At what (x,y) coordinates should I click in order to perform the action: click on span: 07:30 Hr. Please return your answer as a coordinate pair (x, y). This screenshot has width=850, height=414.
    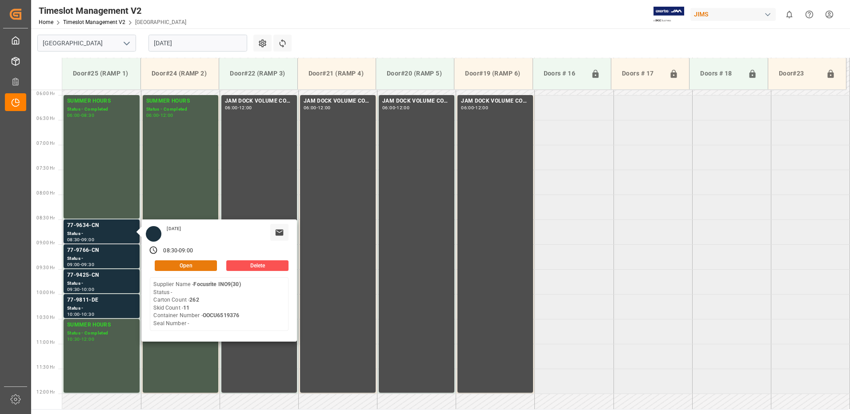
    Looking at the image, I should click on (45, 168).